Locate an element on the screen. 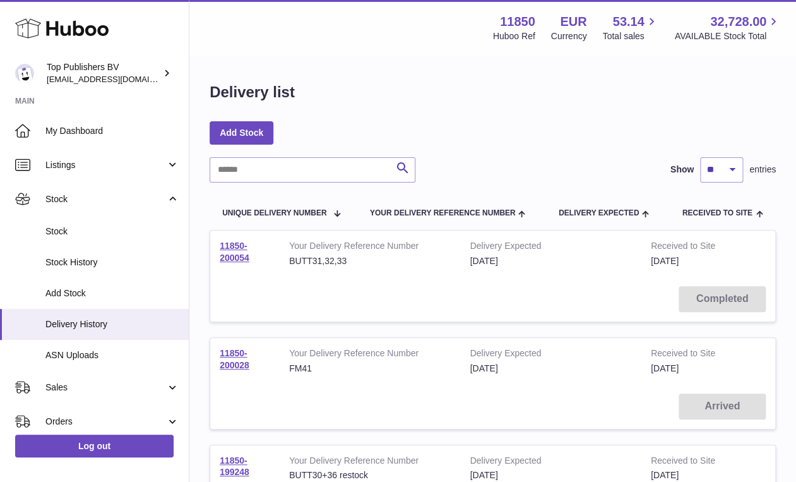  span: Add Stock is located at coordinates (112, 293).